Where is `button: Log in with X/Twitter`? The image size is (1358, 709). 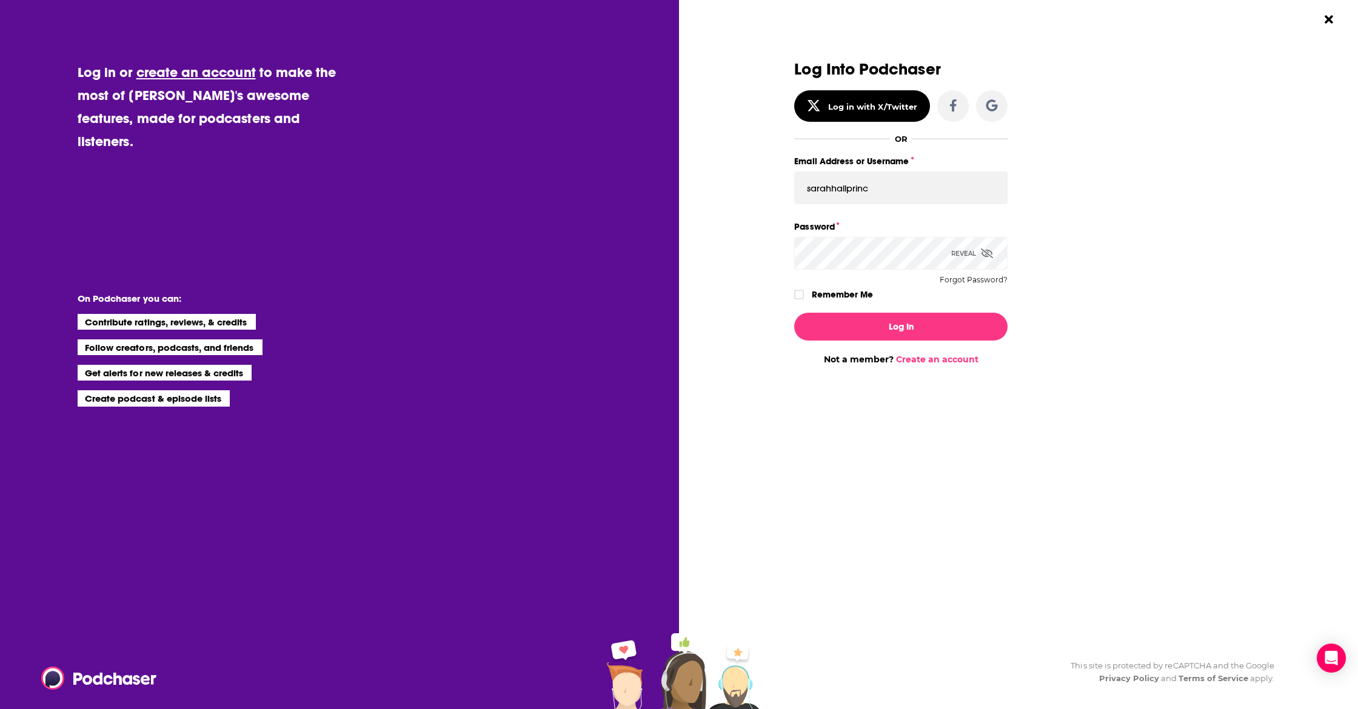
button: Log in with X/Twitter is located at coordinates (862, 106).